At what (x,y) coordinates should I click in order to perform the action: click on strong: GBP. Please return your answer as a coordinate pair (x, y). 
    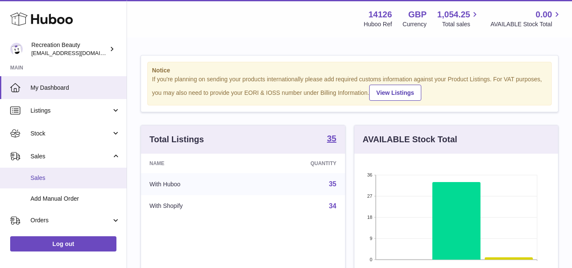
    Looking at the image, I should click on (417, 14).